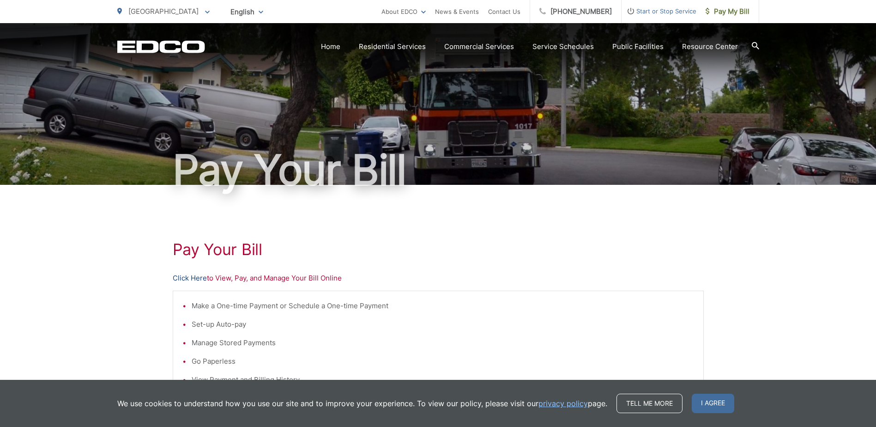  What do you see at coordinates (479, 47) in the screenshot?
I see `a: Commercial Services` at bounding box center [479, 47].